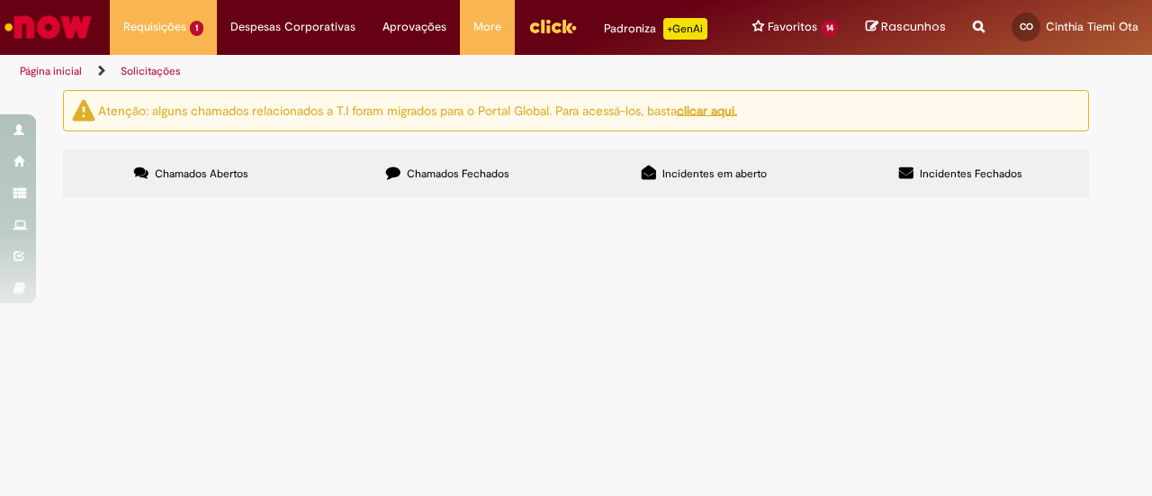 The height and width of the screenshot is (496, 1152). Describe the element at coordinates (417, 110) in the screenshot. I see `ng-bind-html: Atenção: alguns chamados relacionados a T.I foram migrados para o Portal Global. Para acessá-los,...` at that location.